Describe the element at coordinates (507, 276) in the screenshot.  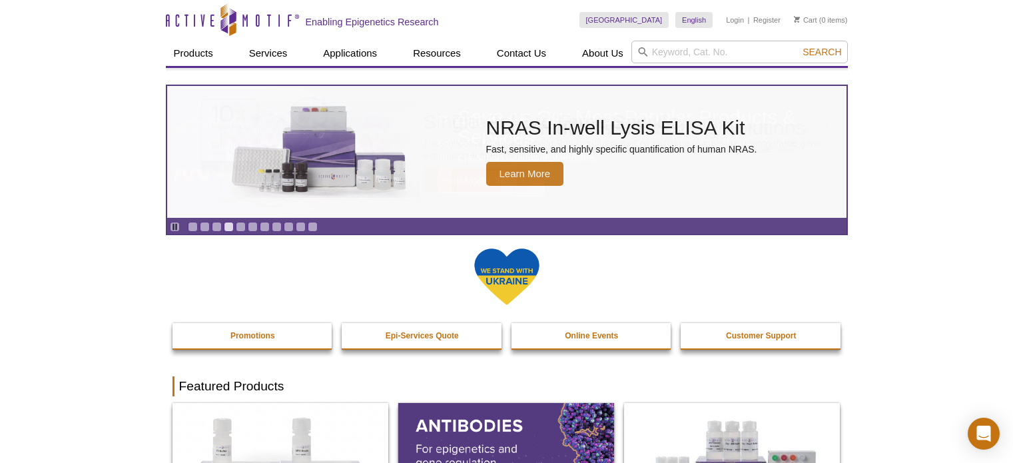
I see `img: We Stand With Ukraine` at that location.